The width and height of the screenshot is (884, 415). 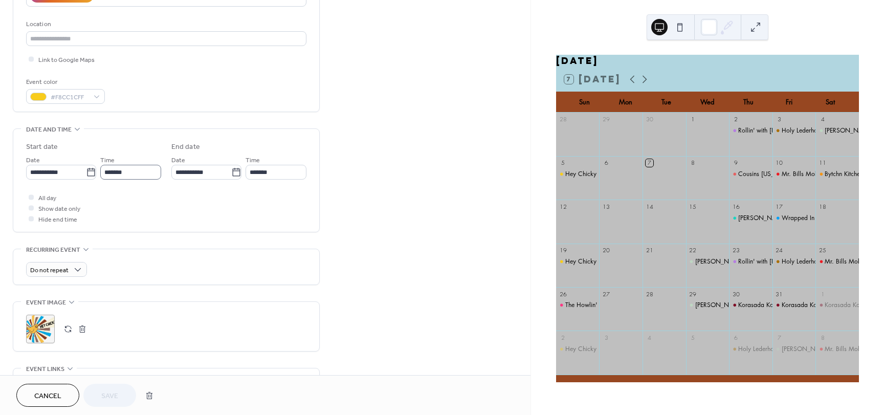 I want to click on div: 25, so click(x=822, y=250).